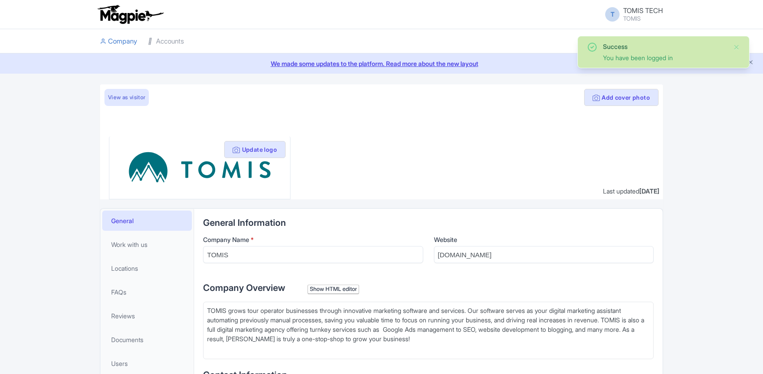 The width and height of the screenshot is (763, 374). What do you see at coordinates (119, 292) in the screenshot?
I see `span: FAQs` at bounding box center [119, 292].